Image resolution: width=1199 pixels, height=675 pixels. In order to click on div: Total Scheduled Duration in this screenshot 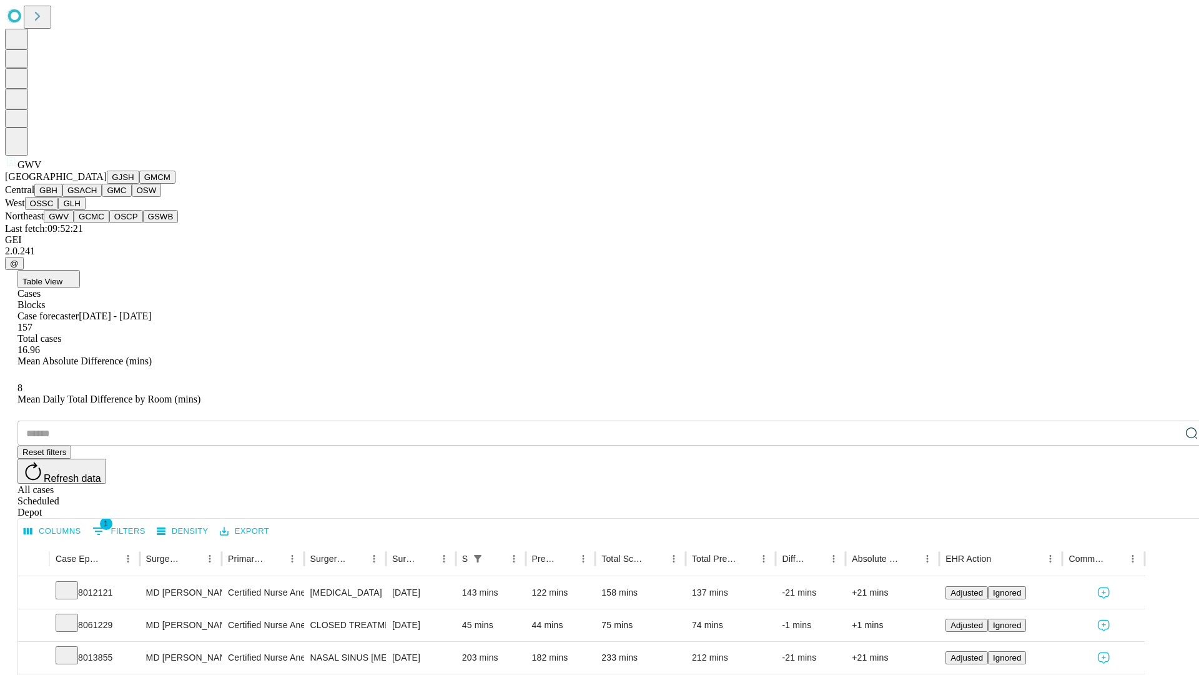, I will do `click(624, 558)`.